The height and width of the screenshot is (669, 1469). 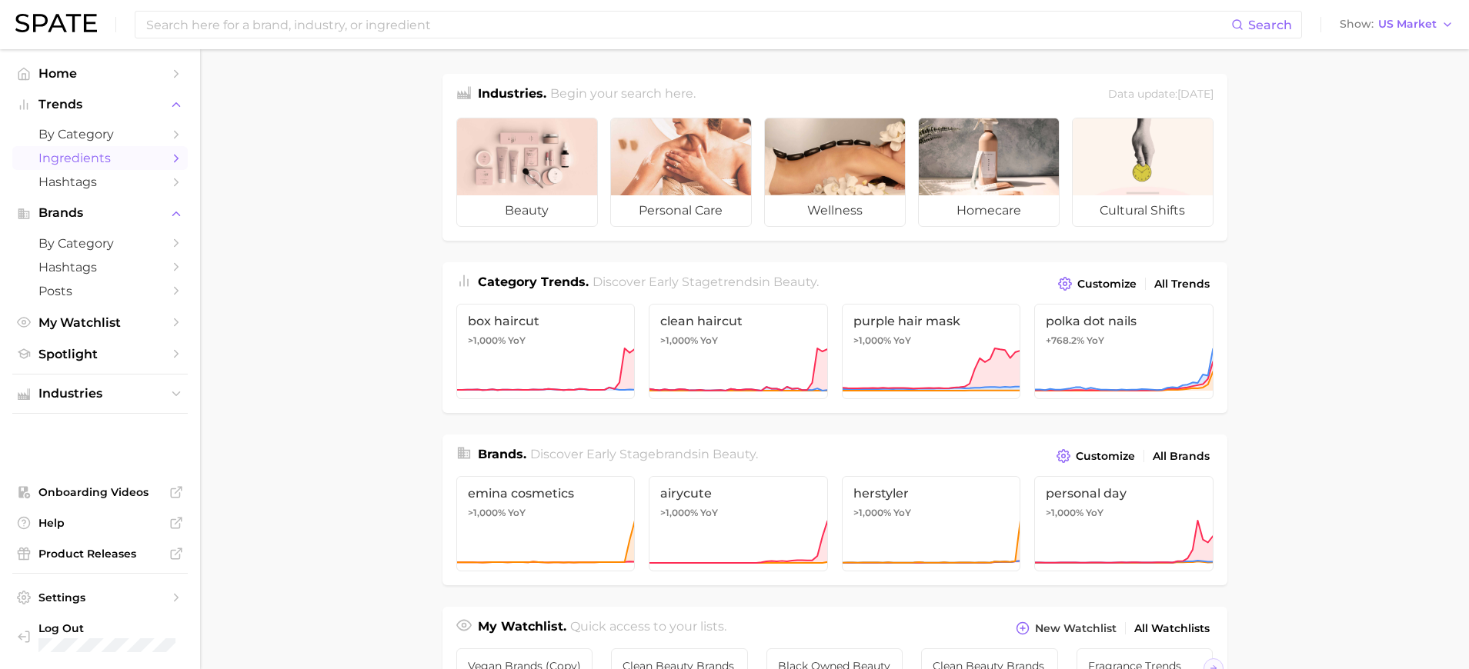 What do you see at coordinates (100, 213) in the screenshot?
I see `button: Brands` at bounding box center [100, 213].